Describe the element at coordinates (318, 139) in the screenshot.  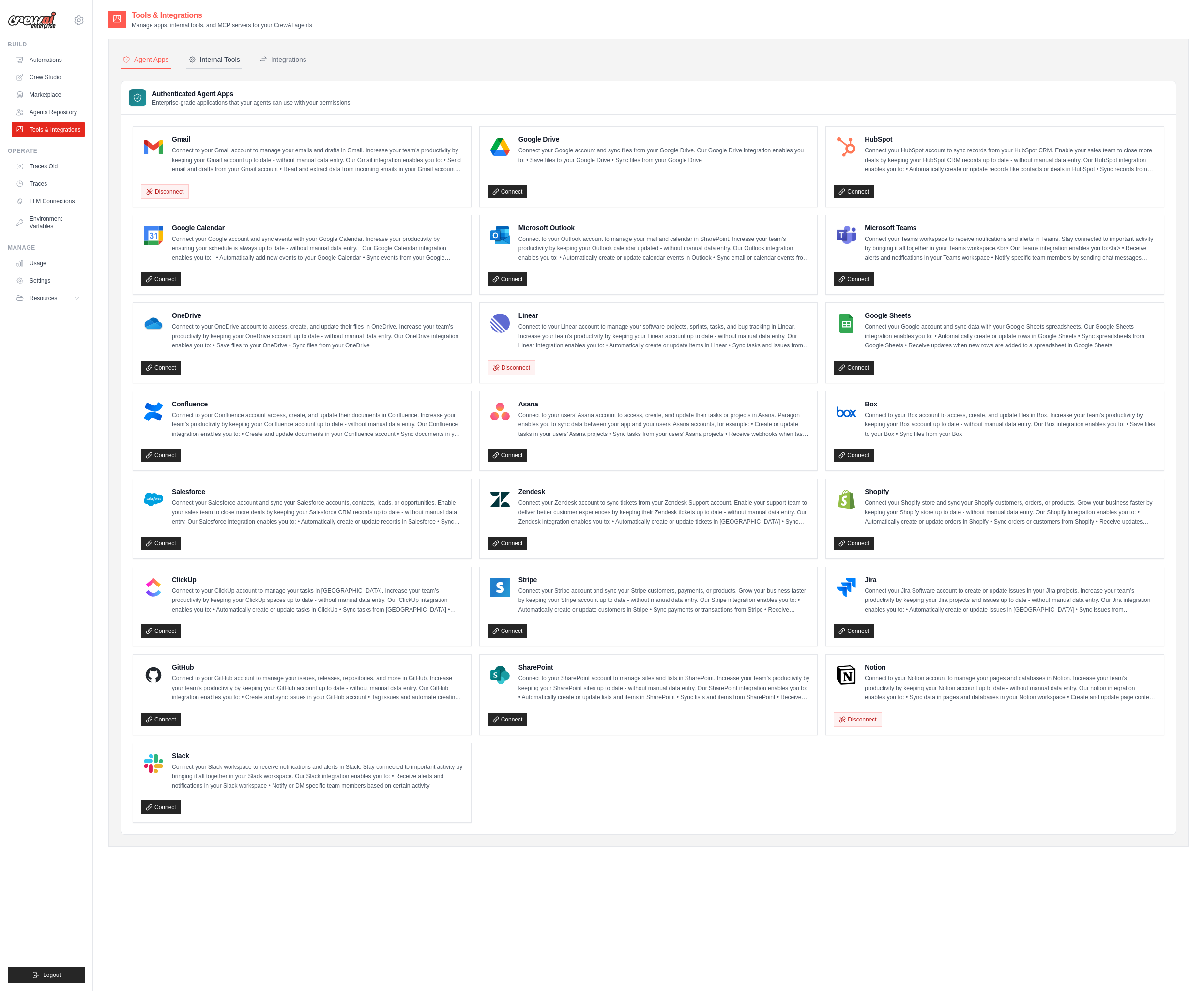
I see `h4: Gmail` at that location.